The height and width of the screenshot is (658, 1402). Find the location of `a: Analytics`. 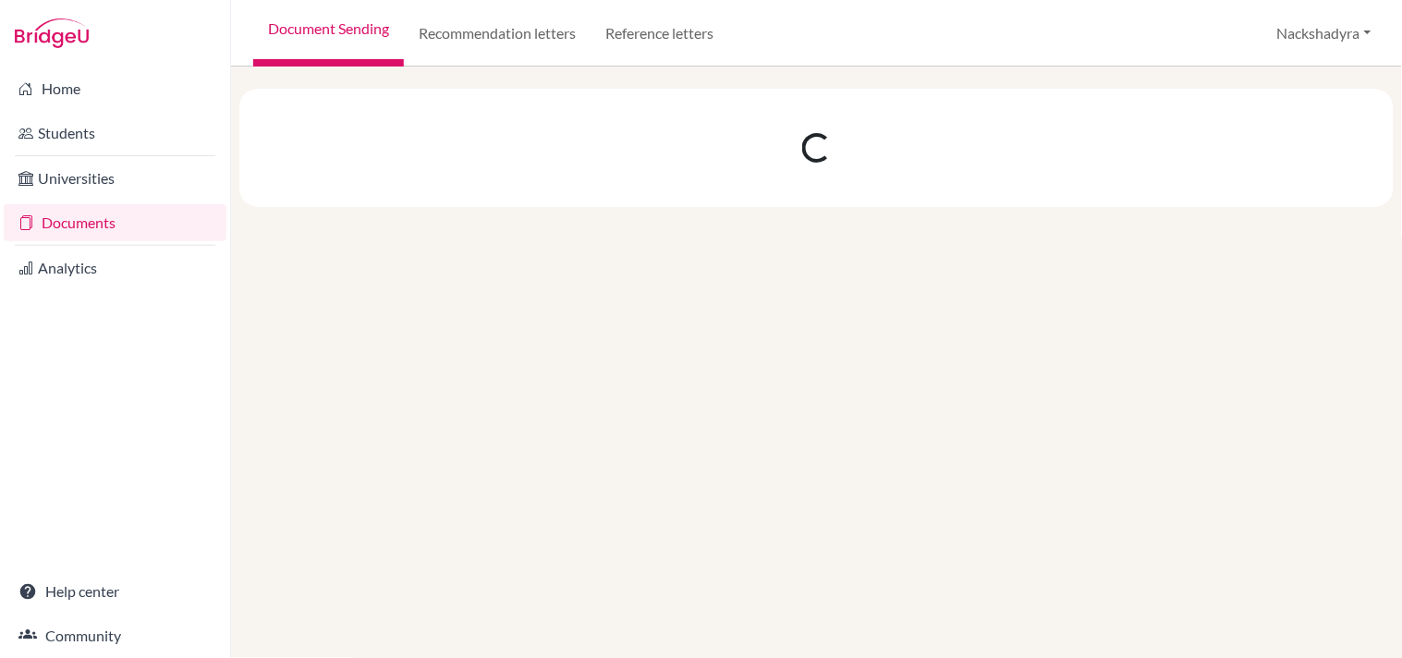

a: Analytics is located at coordinates (115, 268).